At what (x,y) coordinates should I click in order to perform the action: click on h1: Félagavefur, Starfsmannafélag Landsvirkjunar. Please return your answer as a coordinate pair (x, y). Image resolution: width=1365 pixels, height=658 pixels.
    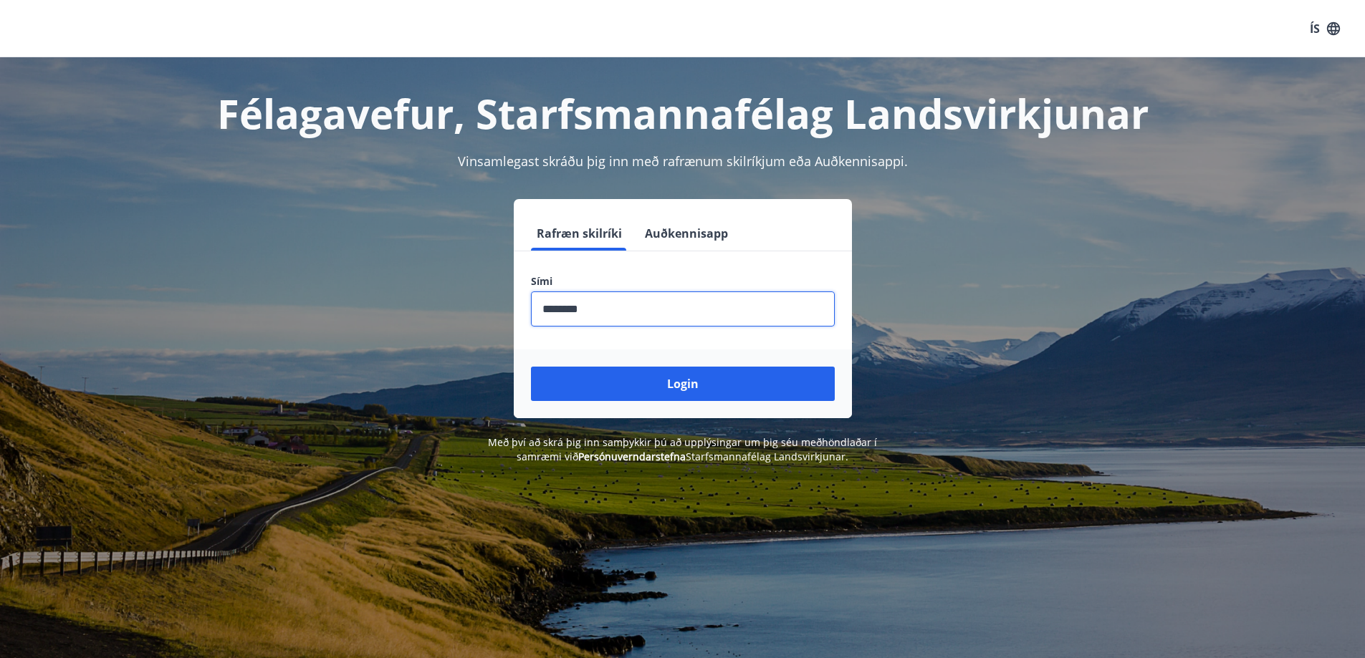
    Looking at the image, I should click on (683, 113).